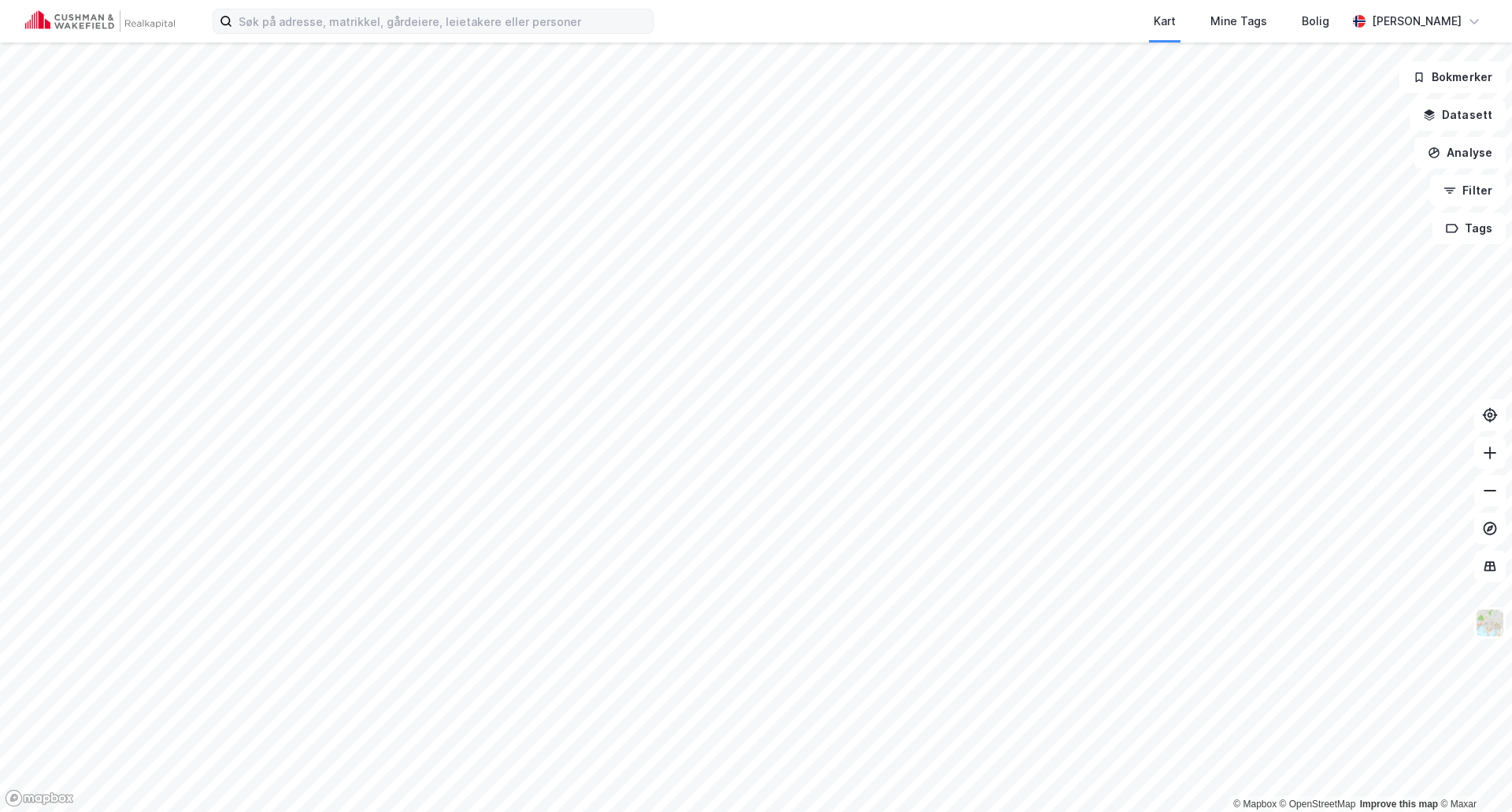  What do you see at coordinates (1315, 21) in the screenshot?
I see `div: Bolig` at bounding box center [1315, 21].